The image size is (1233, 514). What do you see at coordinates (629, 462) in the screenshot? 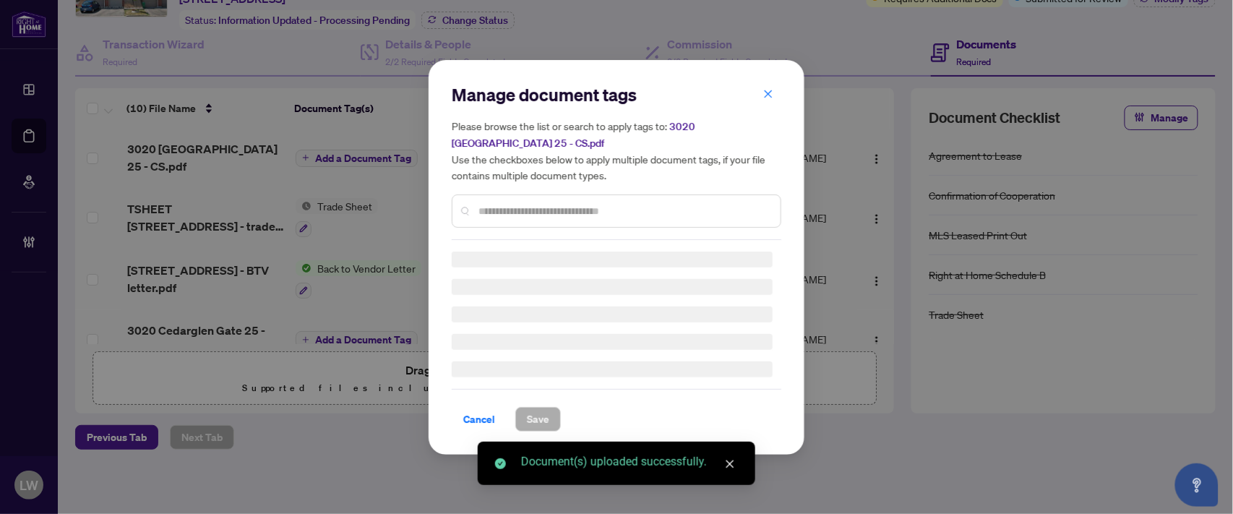
I see `div: Document(s) uploaded successfully.` at bounding box center [629, 462].